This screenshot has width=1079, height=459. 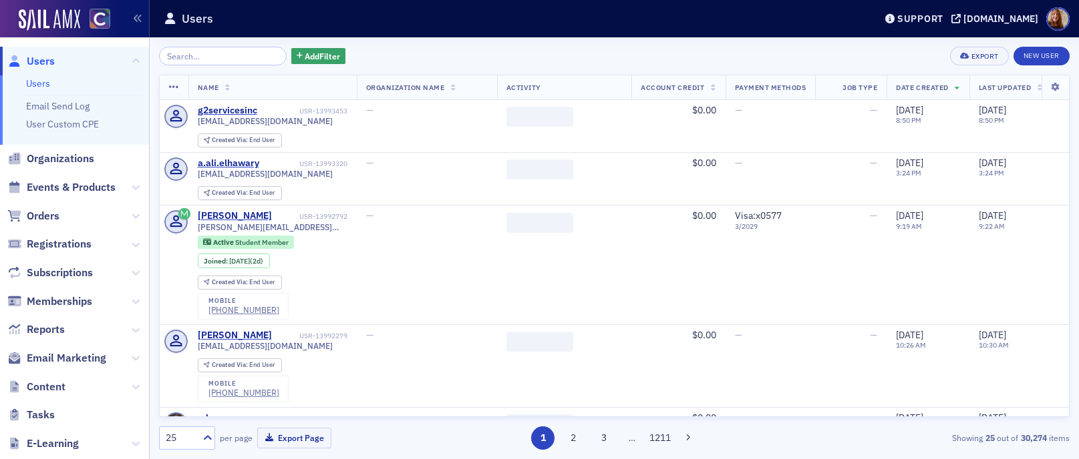 What do you see at coordinates (46, 387) in the screenshot?
I see `span: Content` at bounding box center [46, 387].